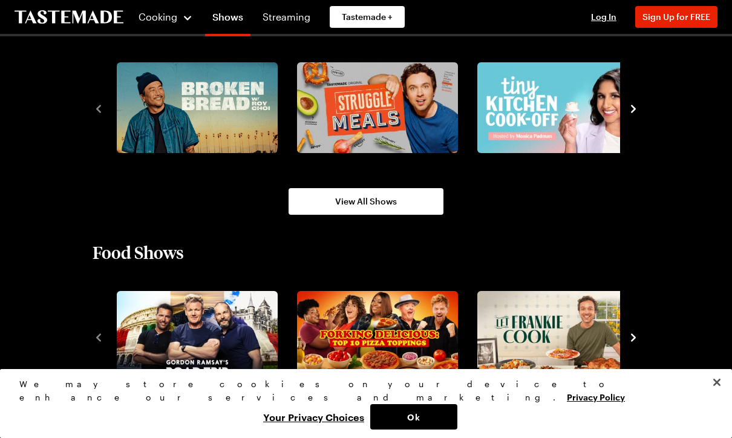 Image resolution: width=732 pixels, height=438 pixels. Describe the element at coordinates (138, 252) in the screenshot. I see `h2: Food Shows` at that location.